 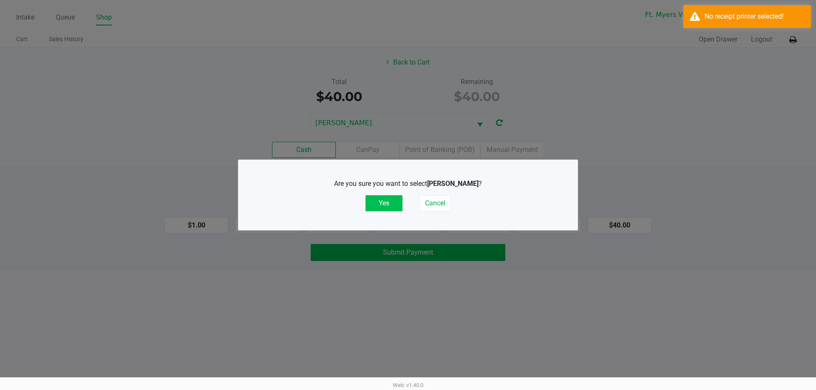 What do you see at coordinates (754, 17) in the screenshot?
I see `div: No receipt printer selected!` at bounding box center [754, 17].